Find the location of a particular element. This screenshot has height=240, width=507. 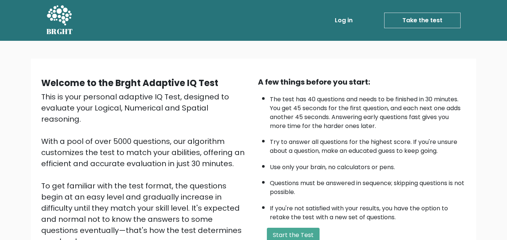

li: Questions must be answered in sequence; skipping questions is not possible. is located at coordinates (368, 186).